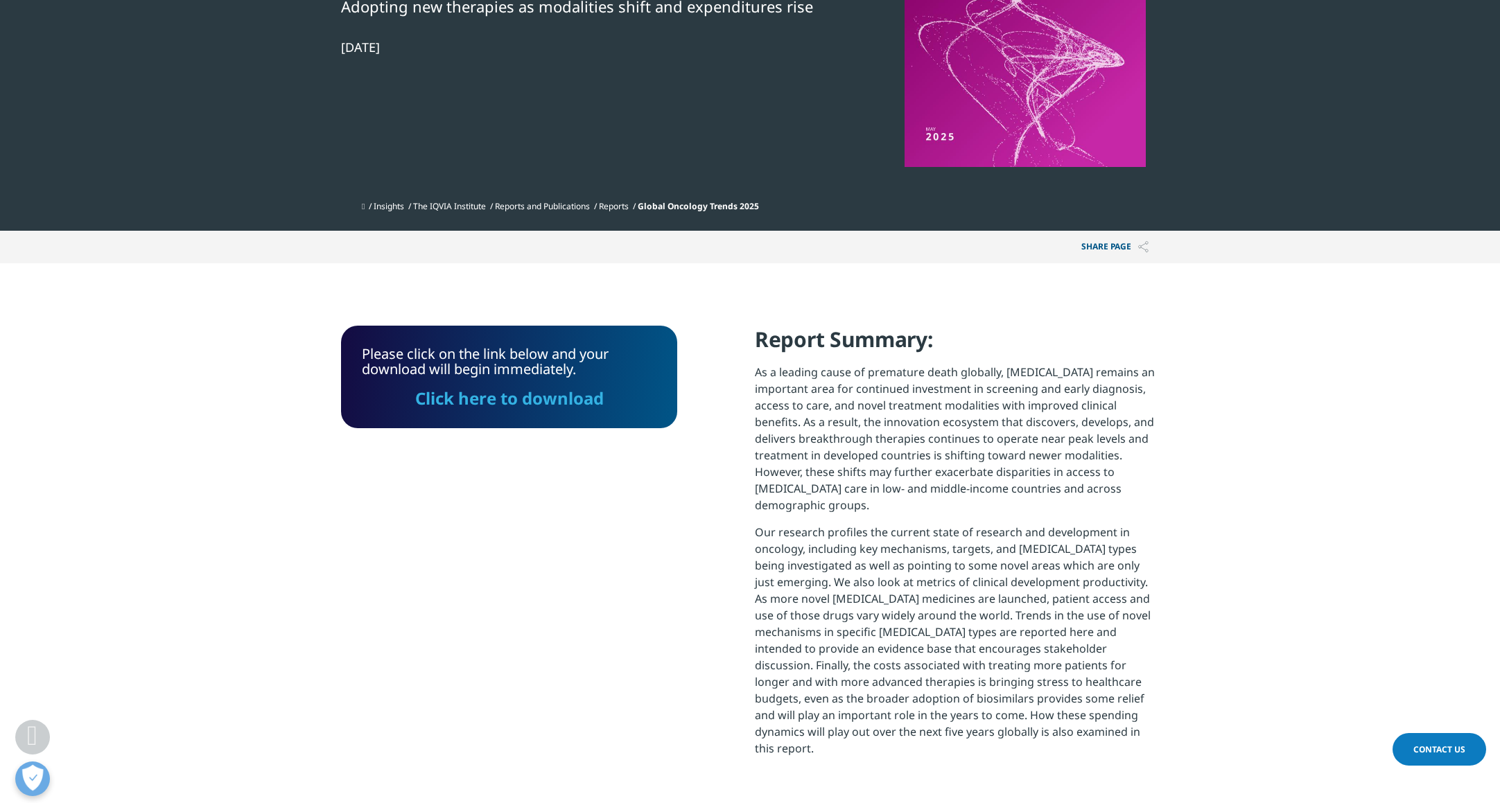  Describe the element at coordinates (1439, 749) in the screenshot. I see `span: Contact Us` at that location.